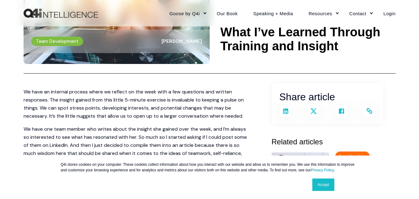  I want to click on a: Accept, so click(323, 184).